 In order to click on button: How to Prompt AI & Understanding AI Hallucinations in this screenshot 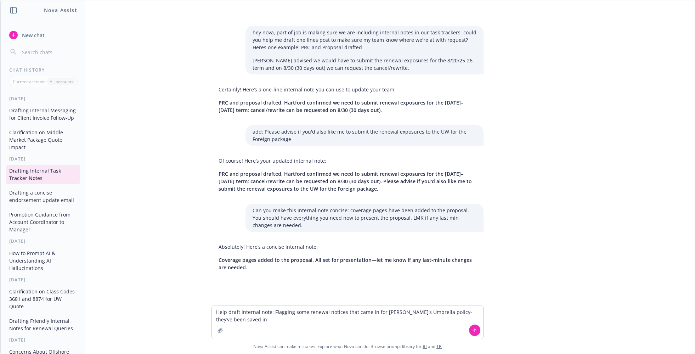, I will do `click(43, 260)`.